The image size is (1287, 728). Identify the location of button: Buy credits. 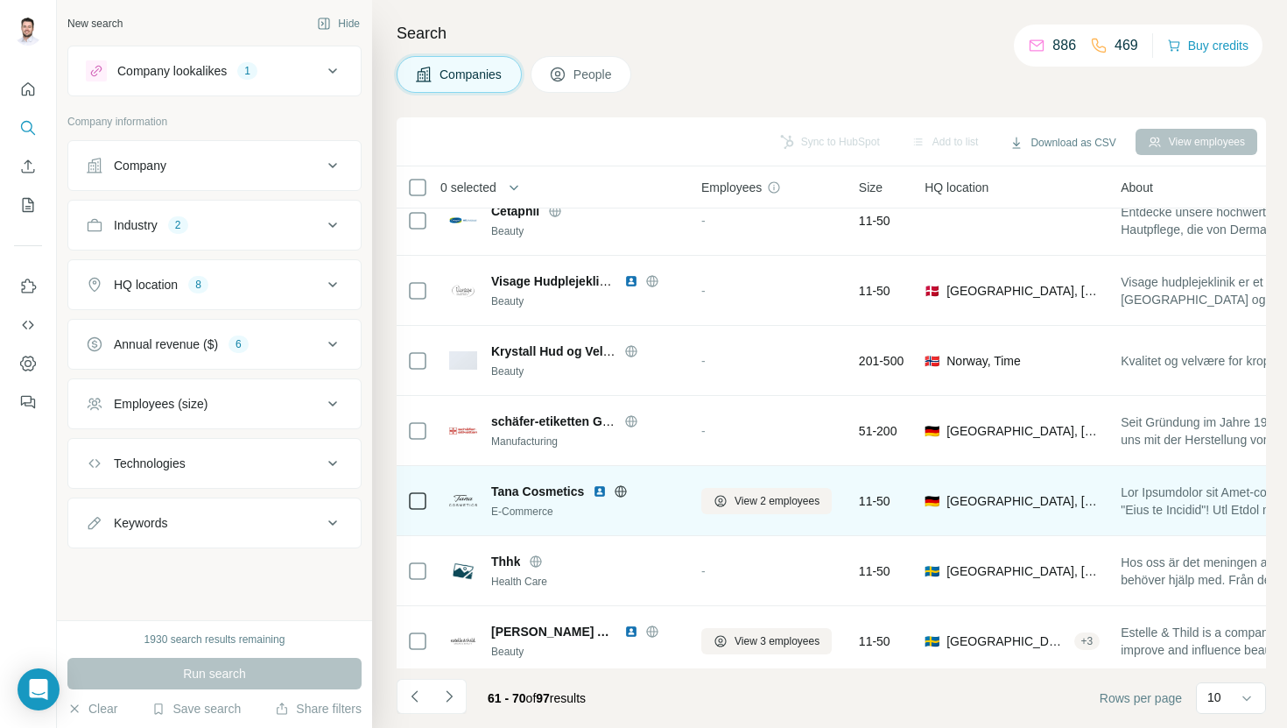
(1207, 46).